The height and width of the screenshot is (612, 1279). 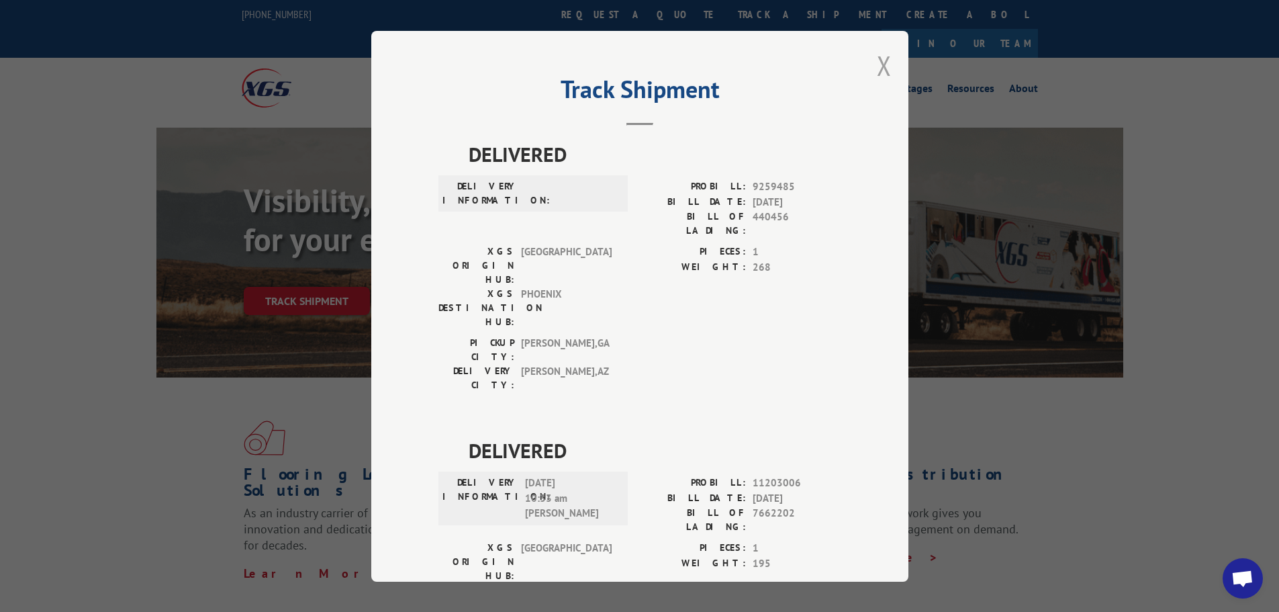 I want to click on span: PHOENIX, so click(x=566, y=308).